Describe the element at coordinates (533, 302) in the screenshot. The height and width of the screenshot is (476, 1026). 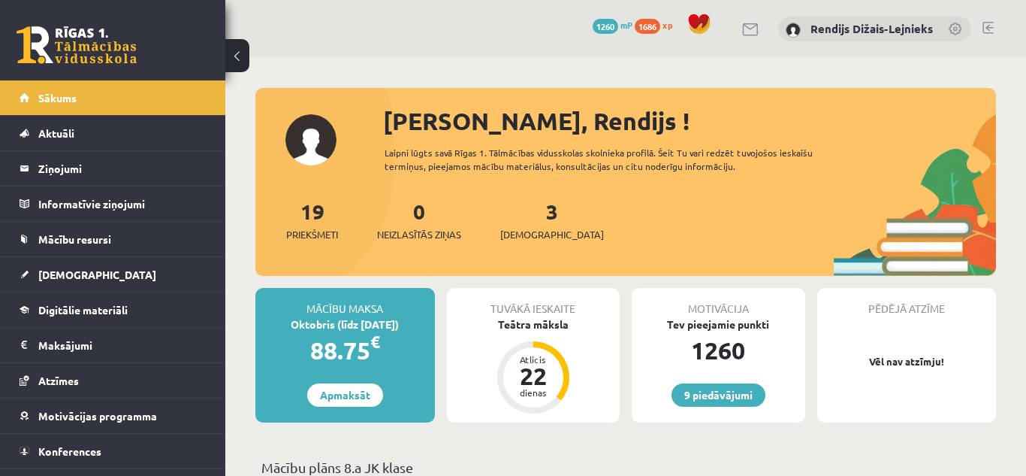
I see `div: Tuvākā ieskaite` at that location.